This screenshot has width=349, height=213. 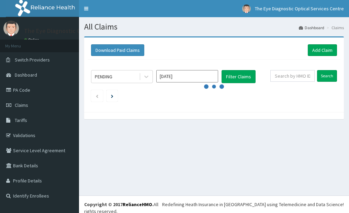 I want to click on h1: All Claims, so click(x=214, y=27).